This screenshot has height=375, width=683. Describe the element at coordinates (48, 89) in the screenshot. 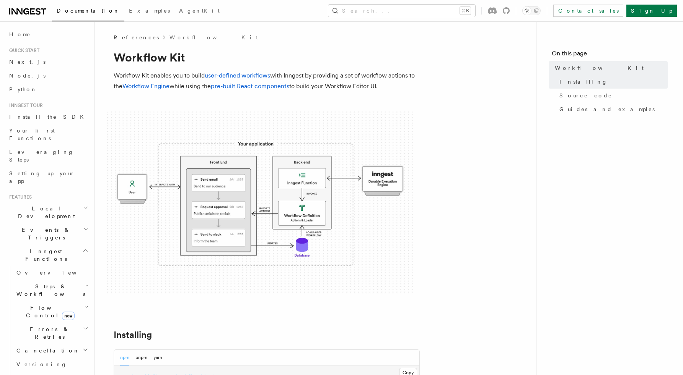

I see `a: Python` at that location.